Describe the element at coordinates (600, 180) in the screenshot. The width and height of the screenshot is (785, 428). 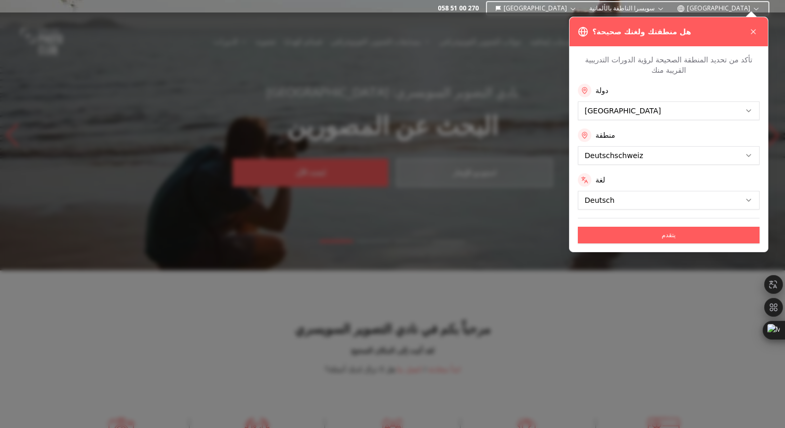
I see `font: لغة` at that location.